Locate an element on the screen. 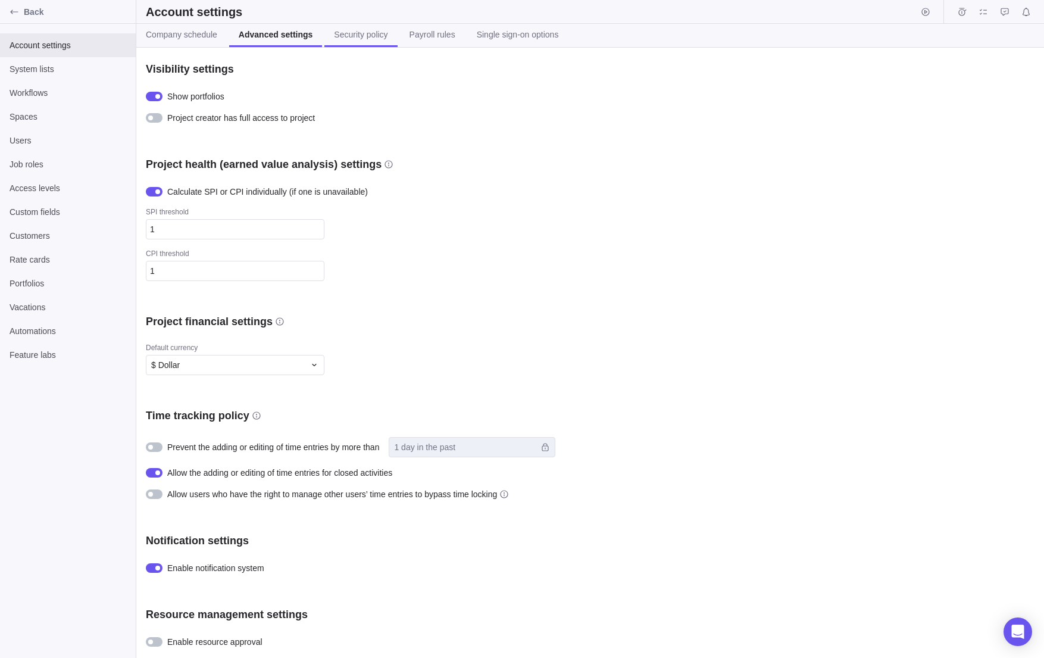 This screenshot has height=658, width=1044. div: SPI threshold is located at coordinates (235, 213).